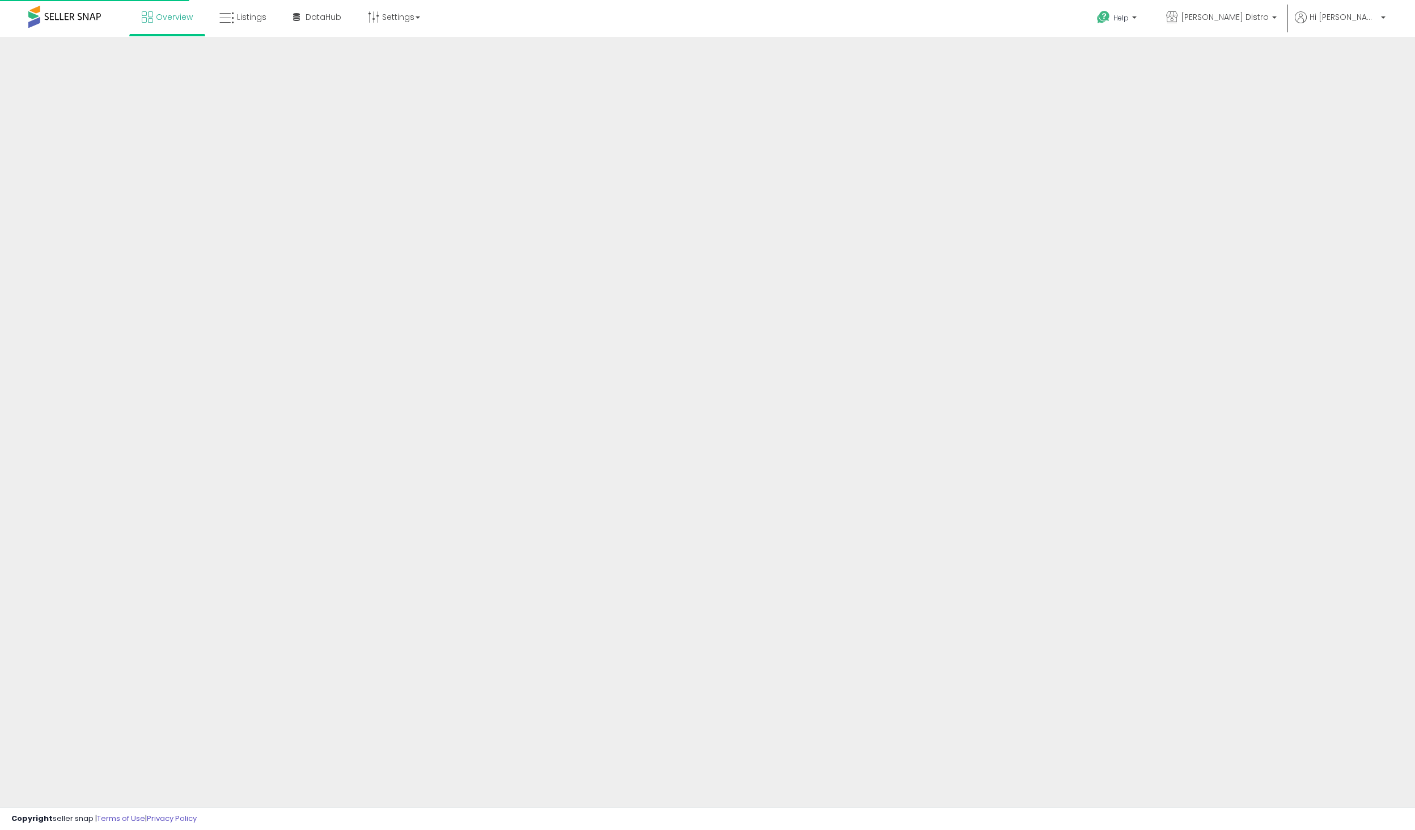  I want to click on span: Help, so click(1121, 18).